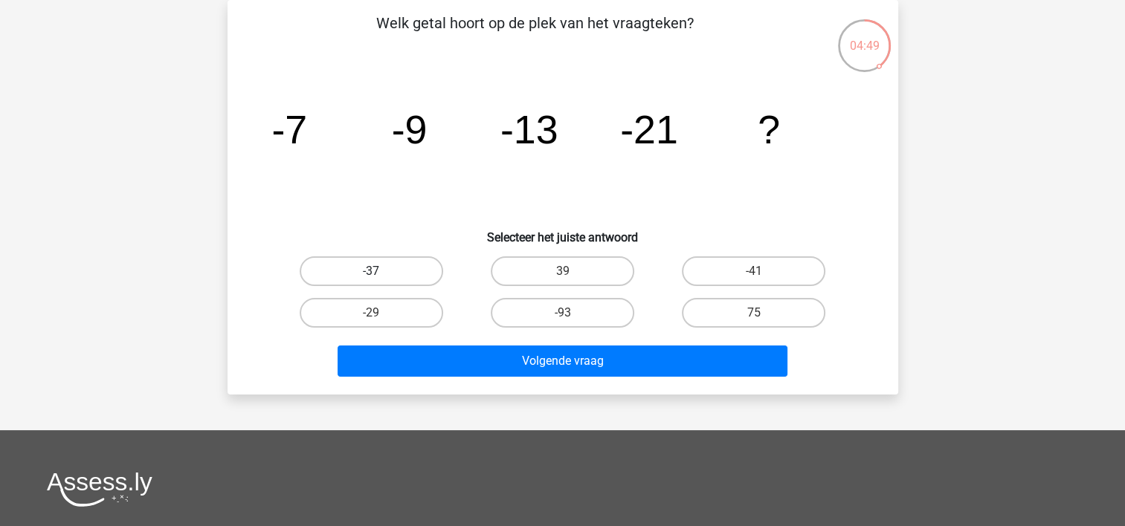 The height and width of the screenshot is (526, 1125). I want to click on tspan: -21, so click(649, 129).